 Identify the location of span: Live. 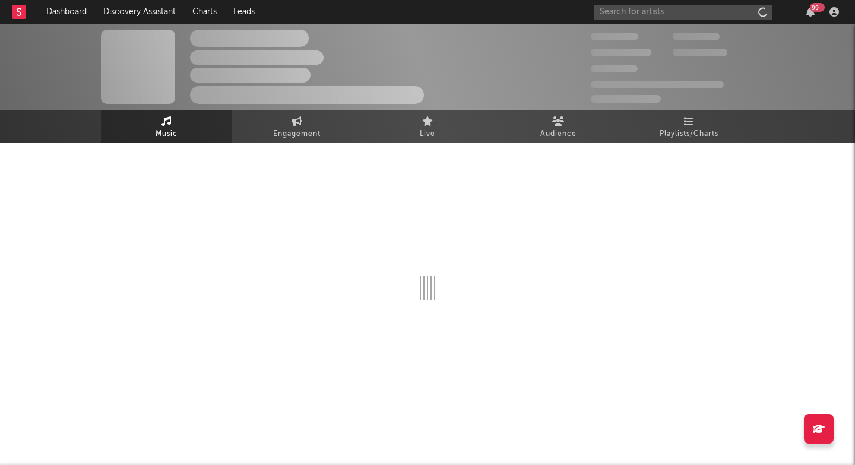
(427, 134).